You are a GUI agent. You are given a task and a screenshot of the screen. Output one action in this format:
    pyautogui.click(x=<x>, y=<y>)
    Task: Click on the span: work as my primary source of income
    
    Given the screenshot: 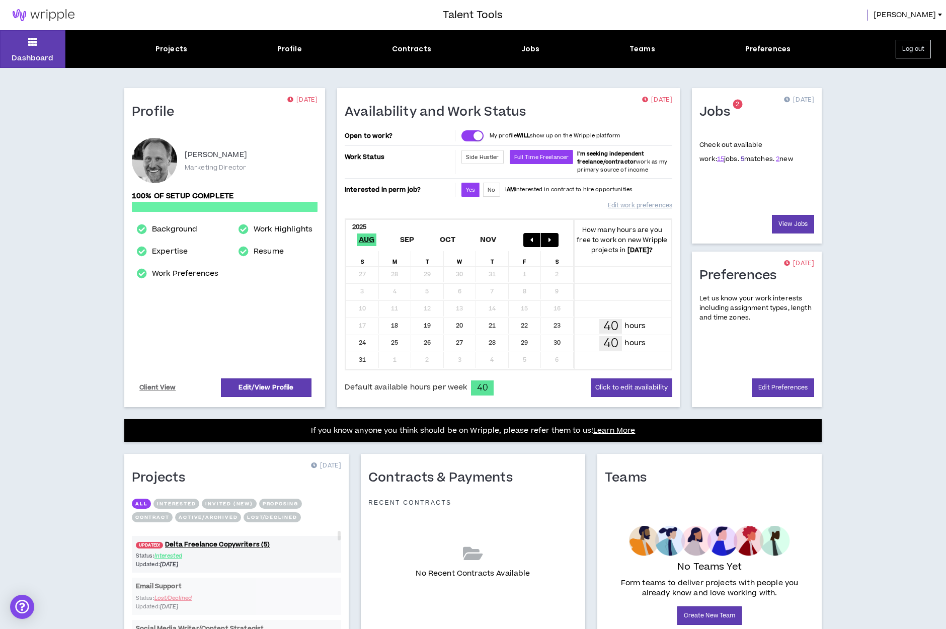 What is the action you would take?
    pyautogui.click(x=622, y=161)
    